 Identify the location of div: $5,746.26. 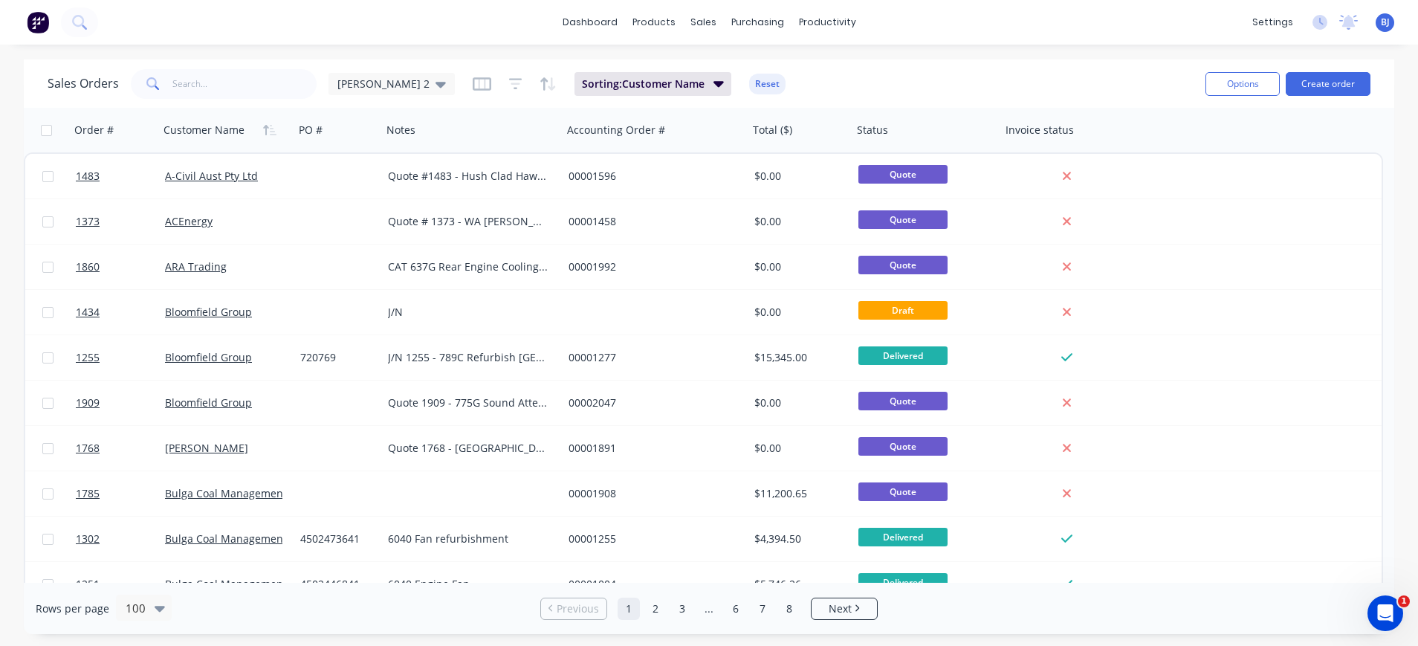
(798, 584).